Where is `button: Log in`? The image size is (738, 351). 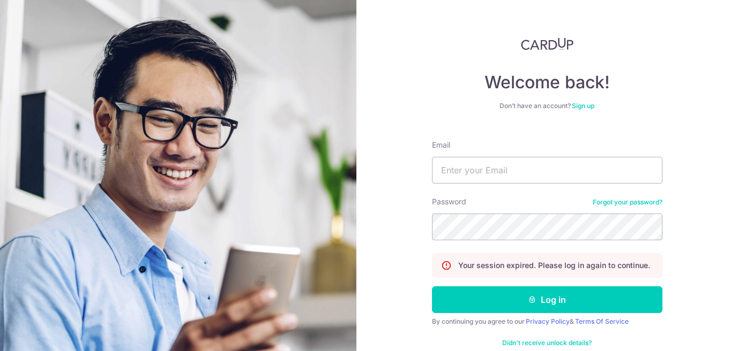
button: Log in is located at coordinates (547, 300).